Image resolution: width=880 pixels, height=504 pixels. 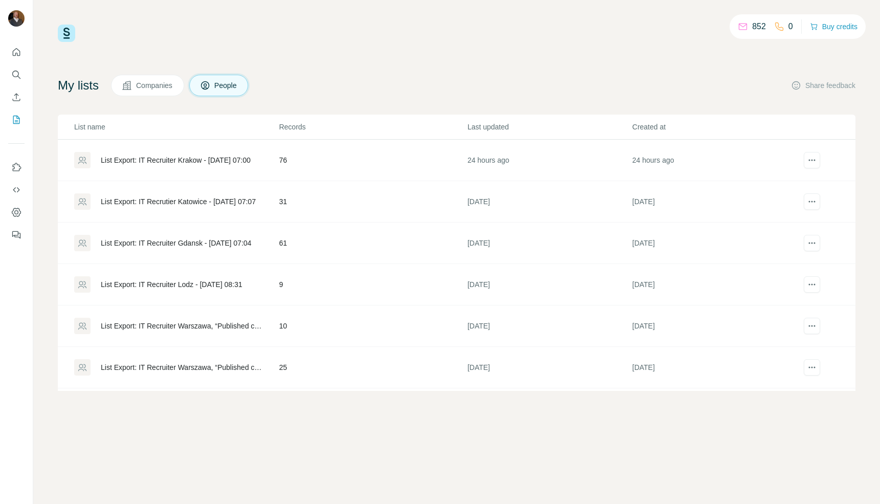 What do you see at coordinates (373, 160) in the screenshot?
I see `td: 76` at bounding box center [373, 160].